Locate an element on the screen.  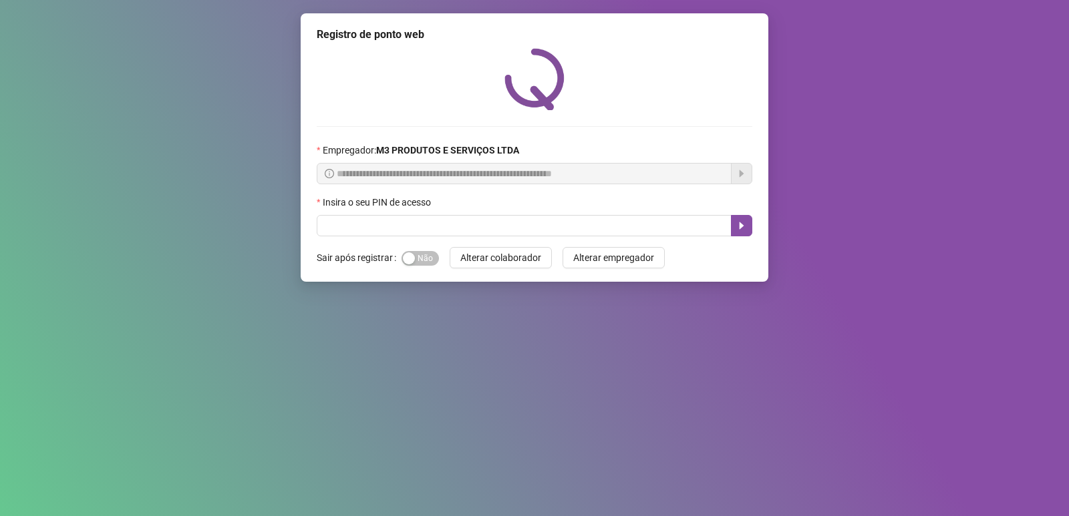
button: Alterar empregador is located at coordinates (613, 258).